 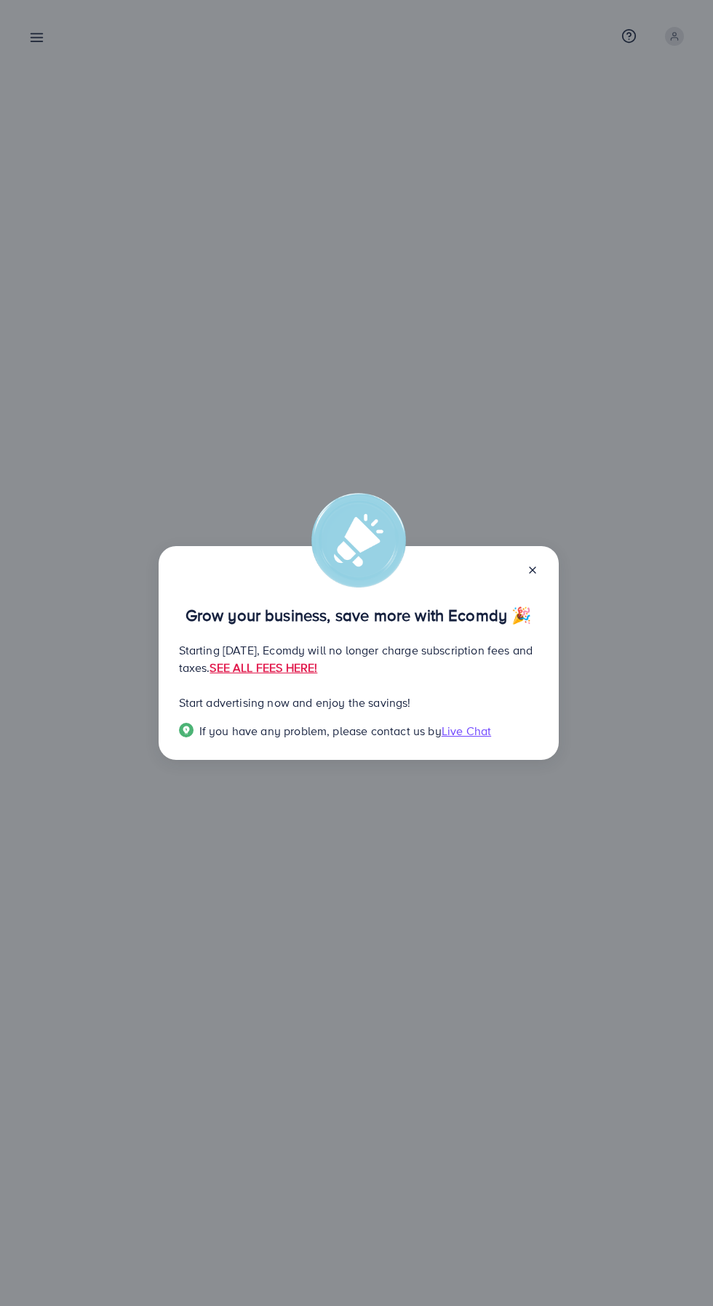 What do you see at coordinates (186, 730) in the screenshot?
I see `img: Popup guide` at bounding box center [186, 730].